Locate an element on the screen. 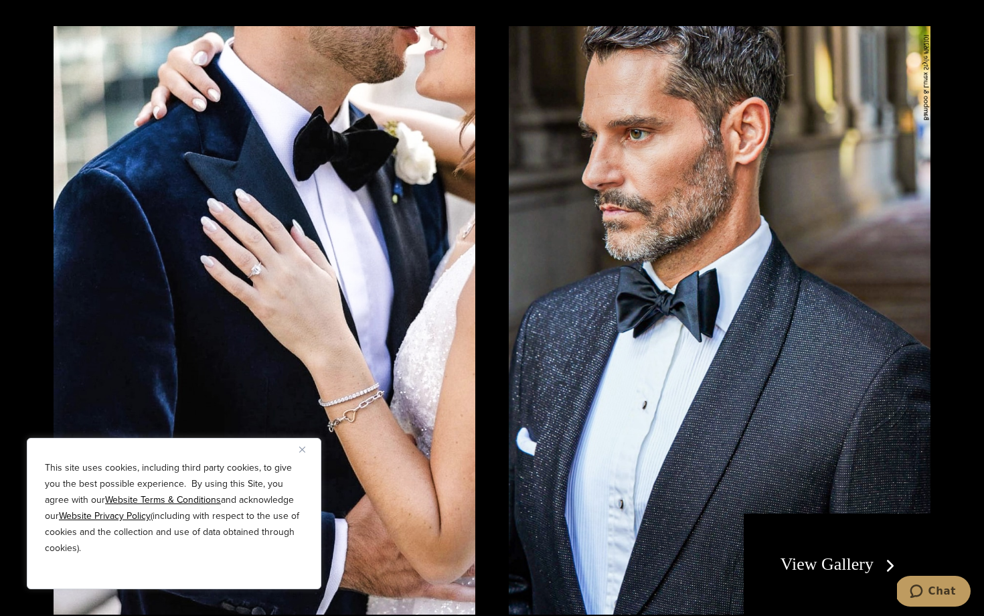  img: Groom dancing with bride close up. Groom in custom velvet blue custom made tuxedo jacket with nav... is located at coordinates (264, 320).